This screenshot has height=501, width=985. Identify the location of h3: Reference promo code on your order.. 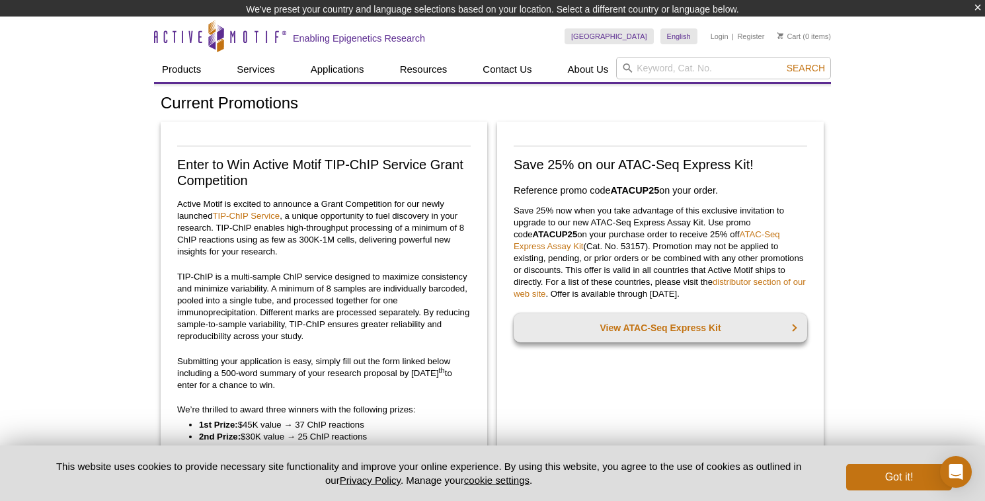
(660, 190).